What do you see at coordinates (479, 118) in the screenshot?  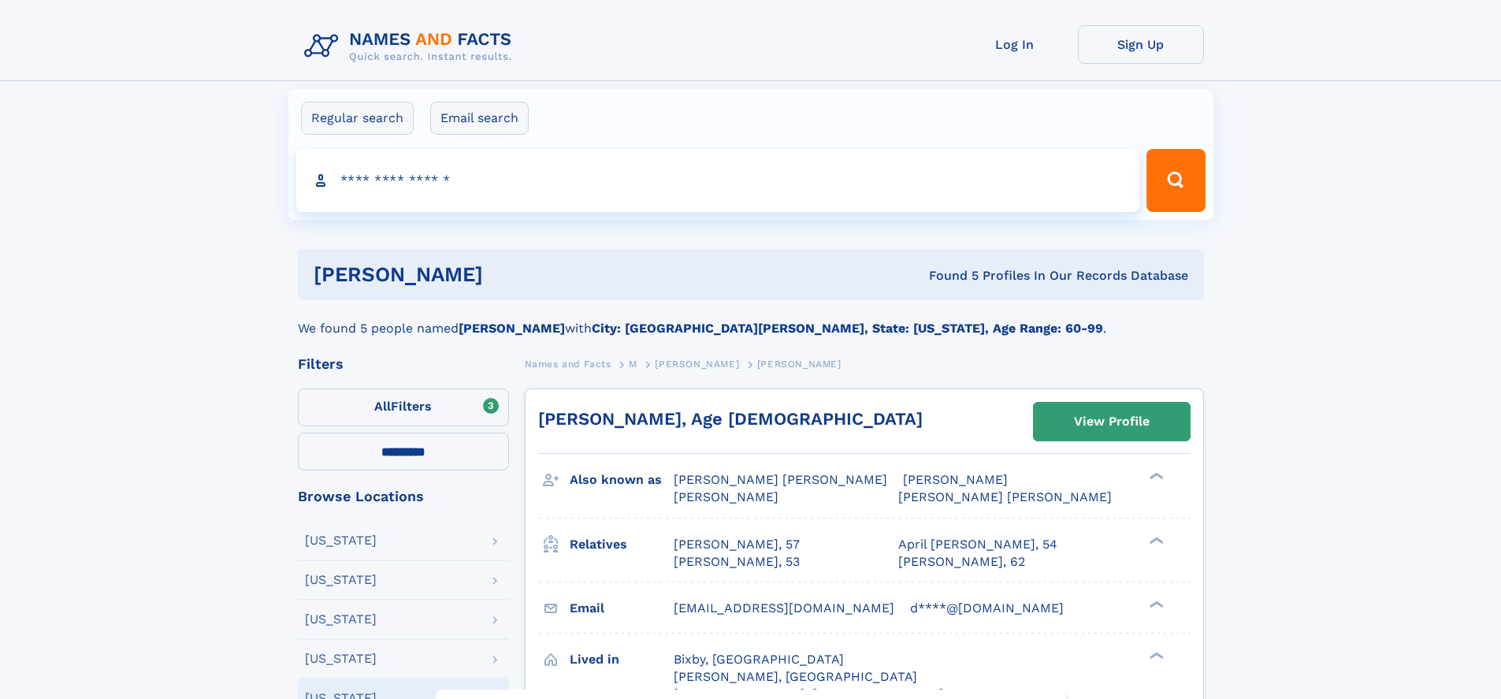 I see `label: Email search` at bounding box center [479, 118].